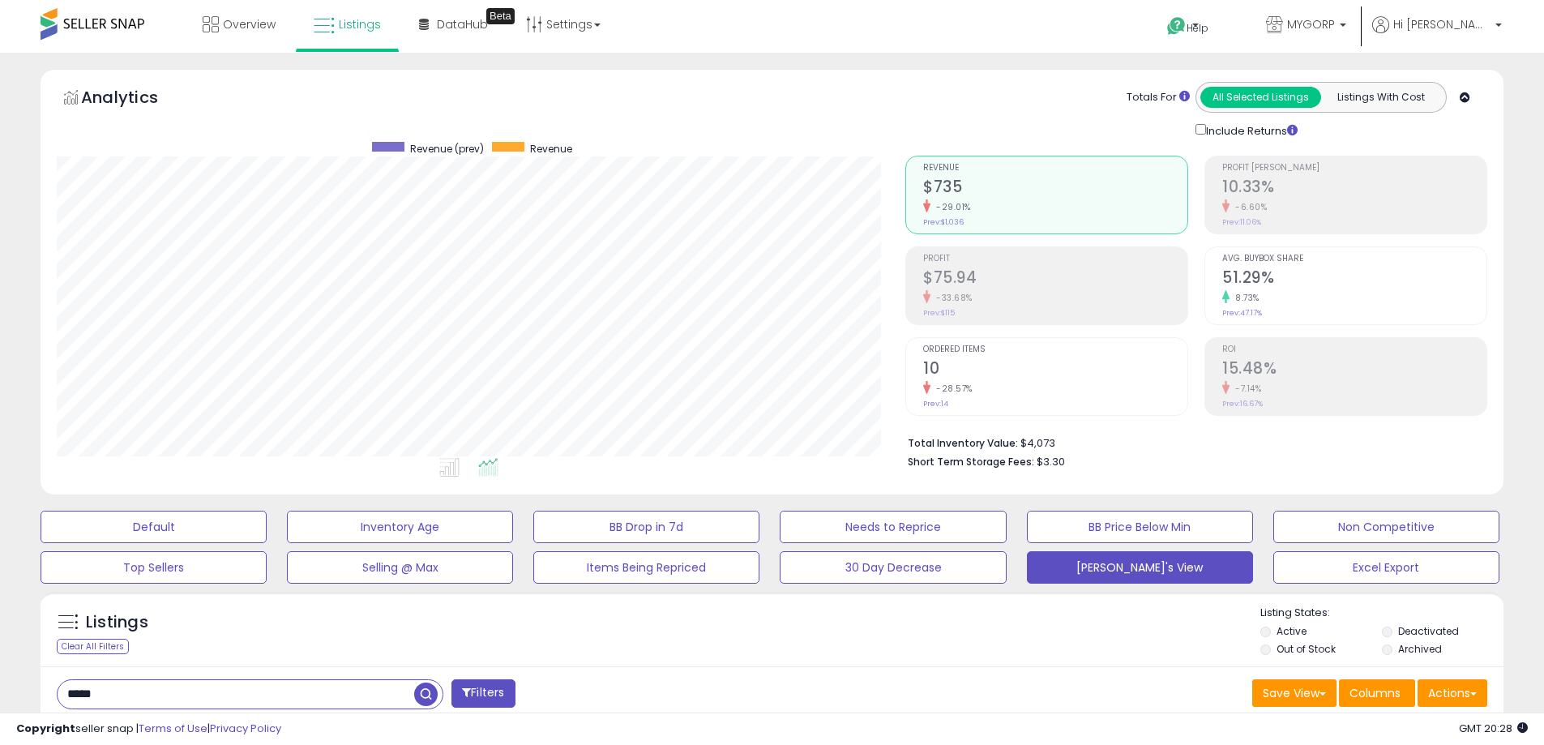 The width and height of the screenshot is (1544, 745). What do you see at coordinates (1055, 370) in the screenshot?
I see `h2: 10` at bounding box center [1055, 370].